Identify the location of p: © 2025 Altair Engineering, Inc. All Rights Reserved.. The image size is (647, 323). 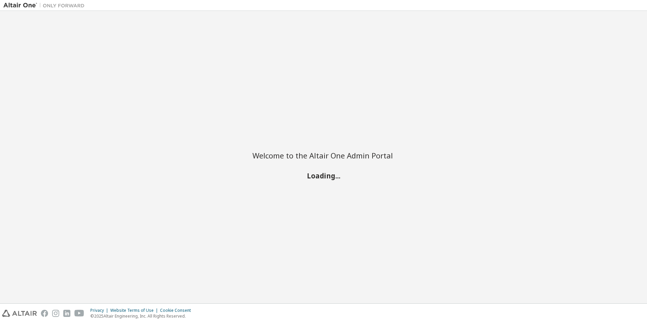
(143, 316).